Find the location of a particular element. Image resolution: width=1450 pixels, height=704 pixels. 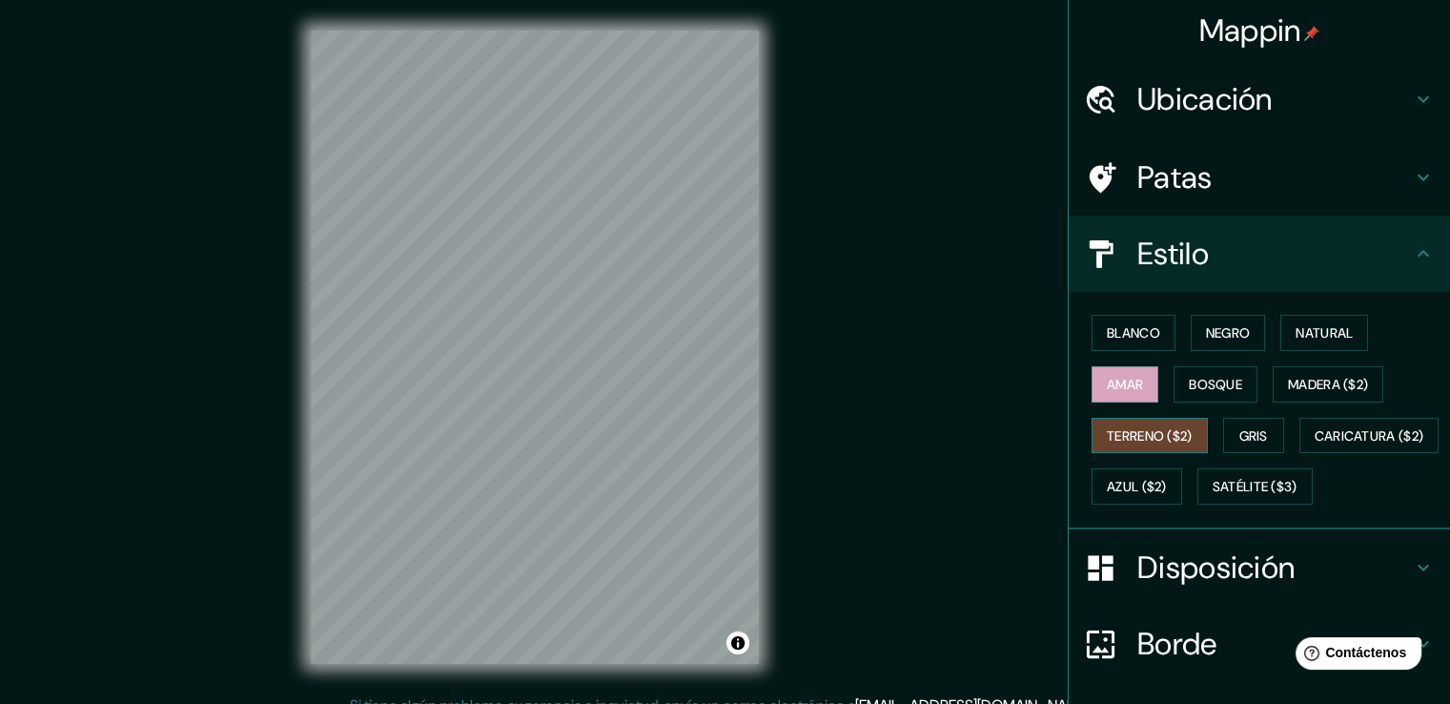

div: Patas is located at coordinates (1259, 177).